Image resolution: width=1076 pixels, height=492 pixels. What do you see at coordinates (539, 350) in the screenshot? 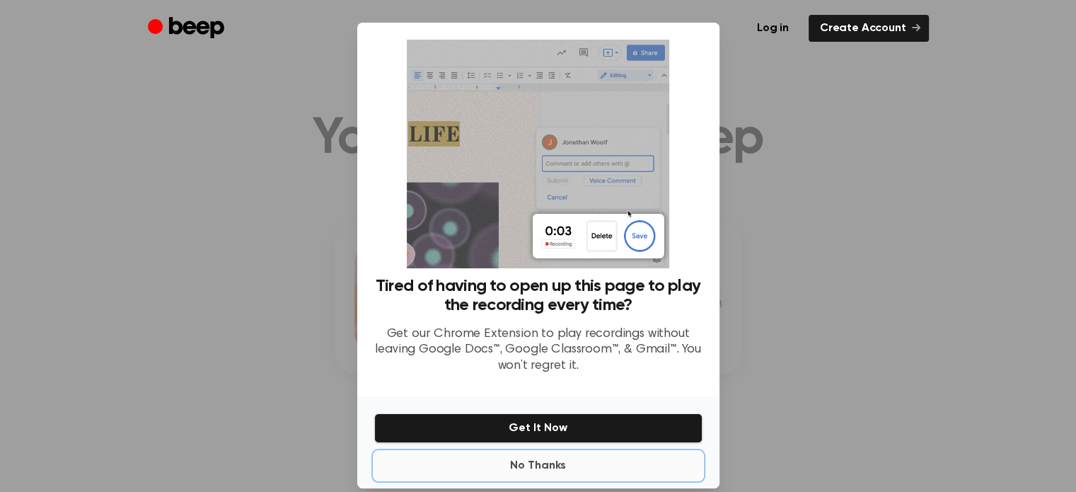
I see `p: Get our Chrome Extension to play recordings without leaving Google Docs™, Google Classroom™, & Gm...` at bounding box center [539, 350].